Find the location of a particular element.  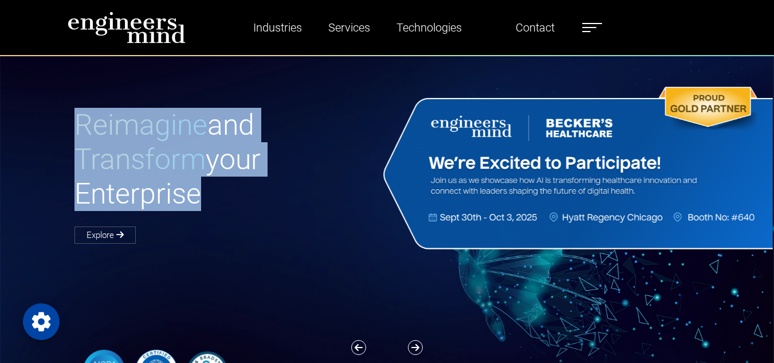

img: Website Banner is located at coordinates (576, 168).